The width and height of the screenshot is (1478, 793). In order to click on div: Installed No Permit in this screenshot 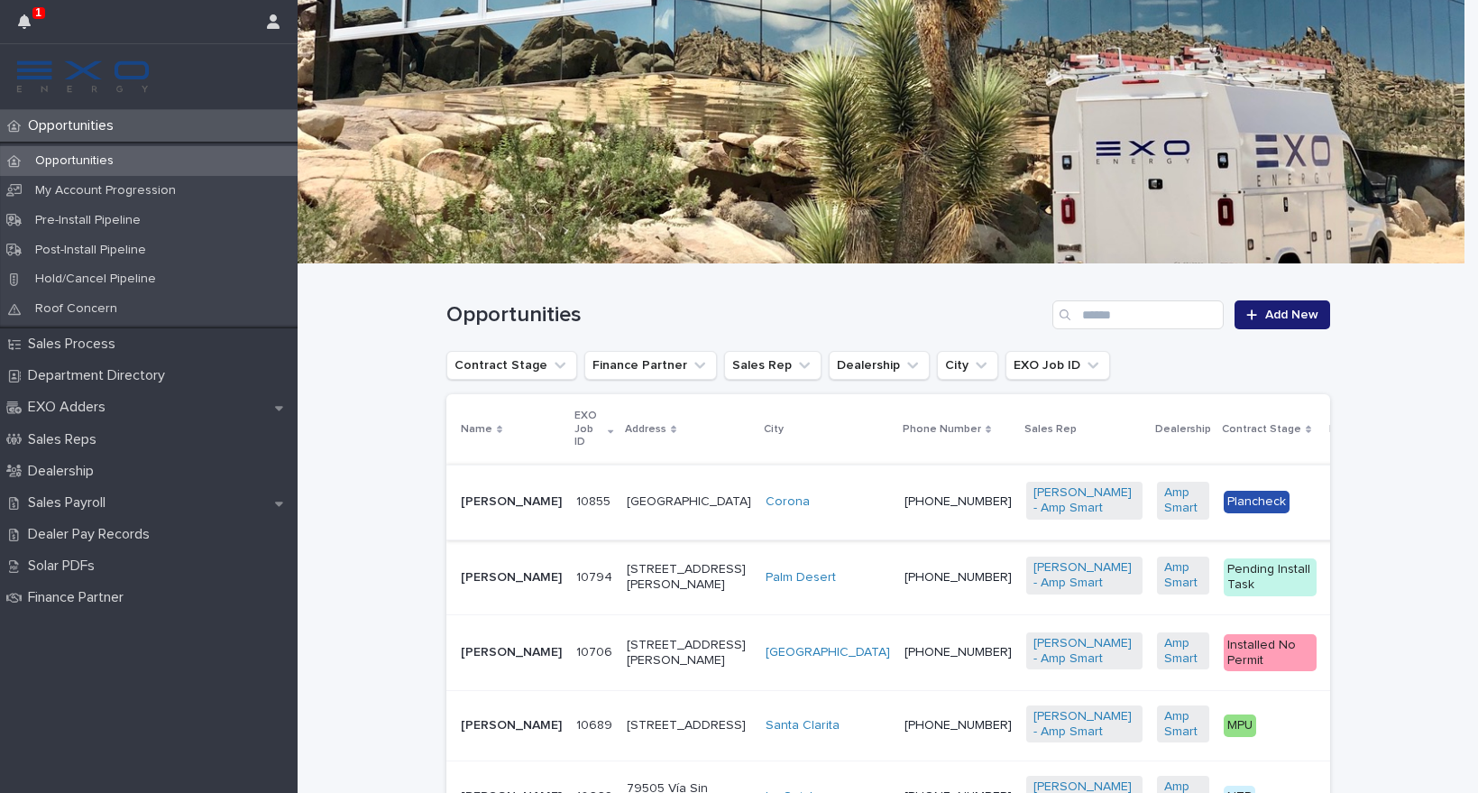, I will do `click(1270, 653)`.